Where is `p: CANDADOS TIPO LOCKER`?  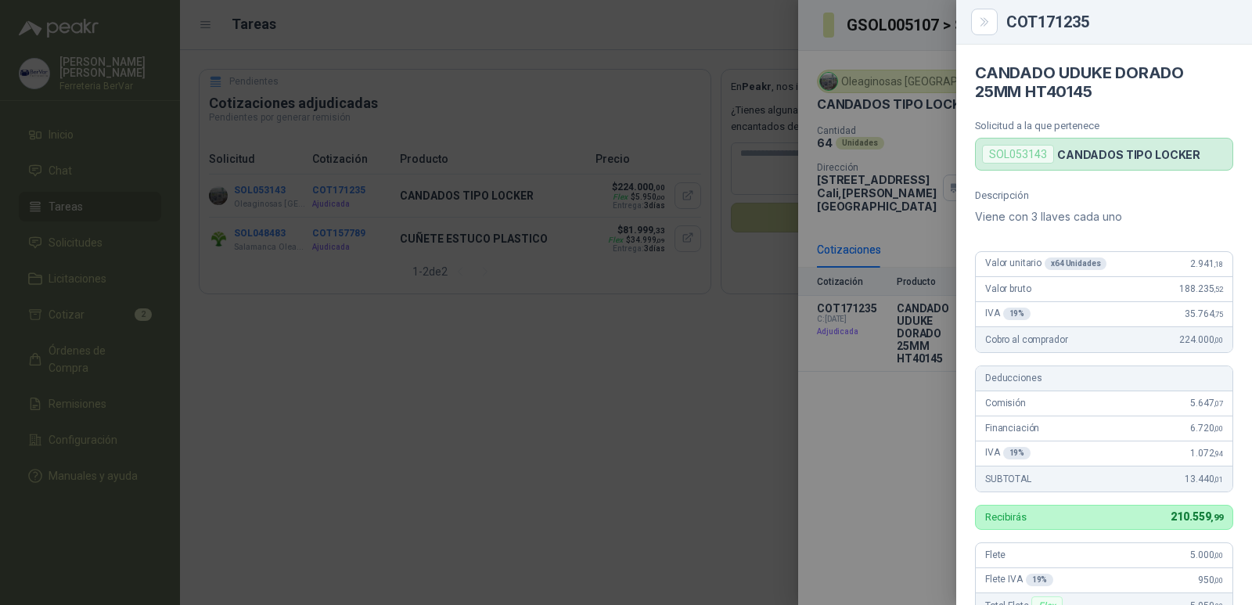
p: CANDADOS TIPO LOCKER is located at coordinates (1128, 154).